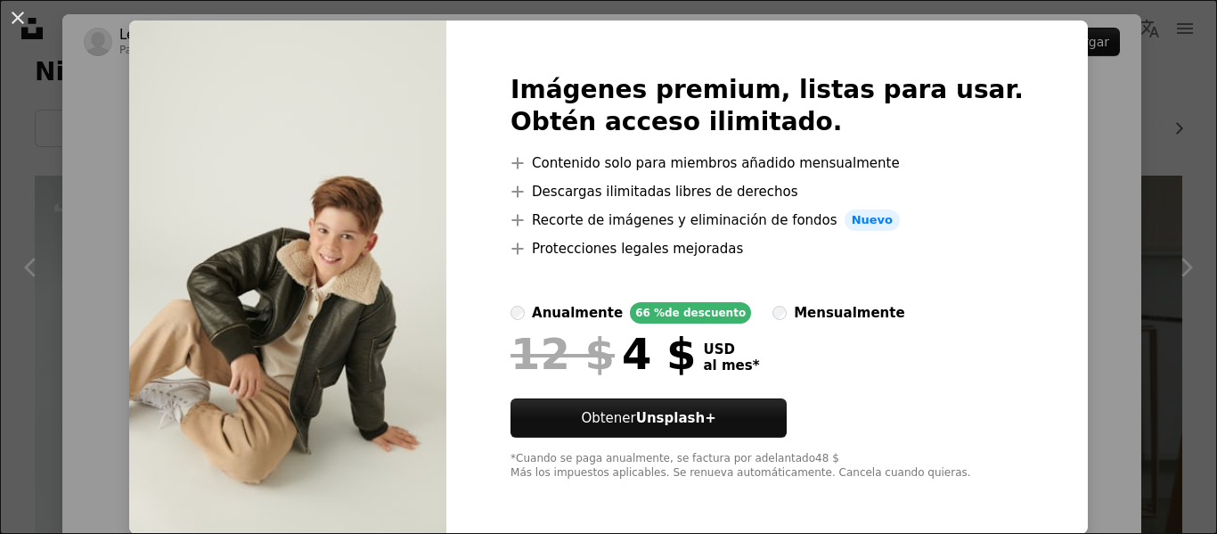 The image size is (1217, 534). Describe the element at coordinates (578, 313) in the screenshot. I see `div: anualmente` at that location.